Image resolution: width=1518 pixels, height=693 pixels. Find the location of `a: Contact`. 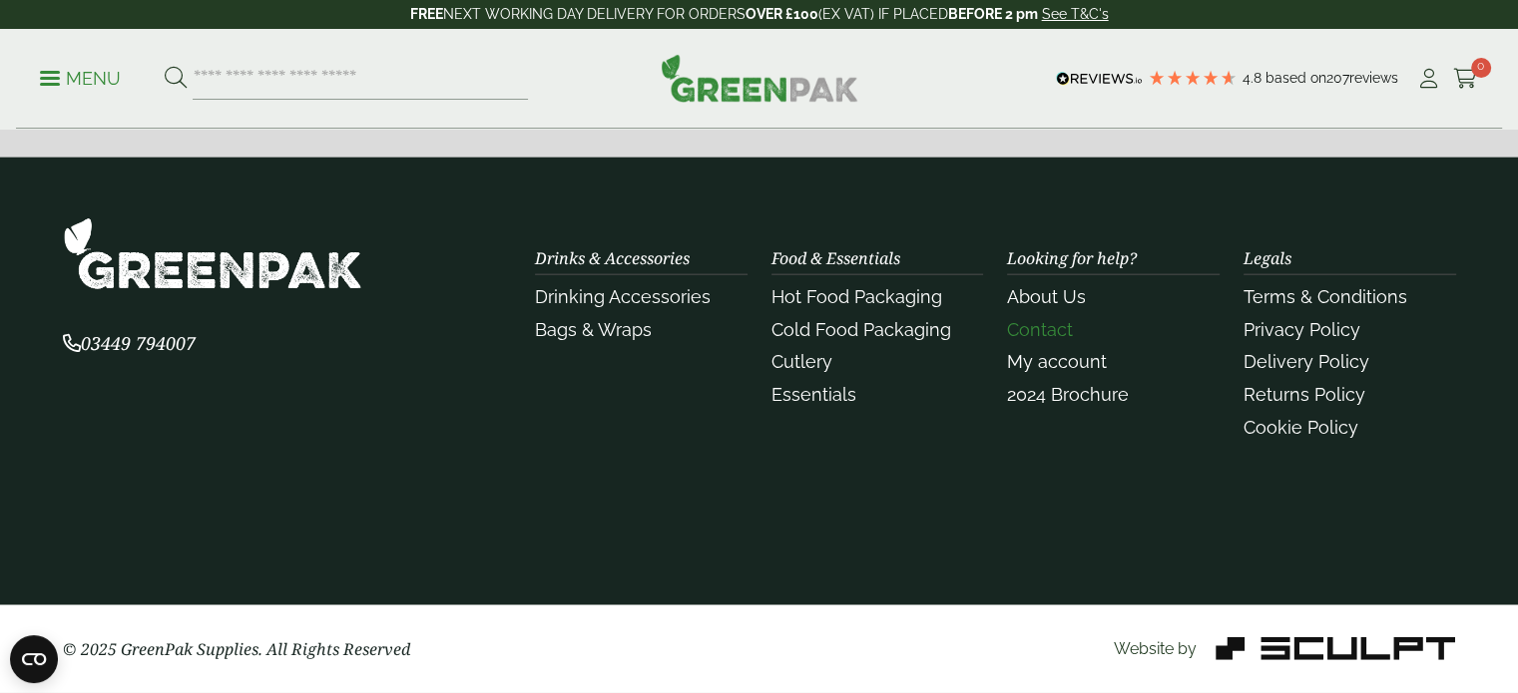

a: Contact is located at coordinates (1040, 329).